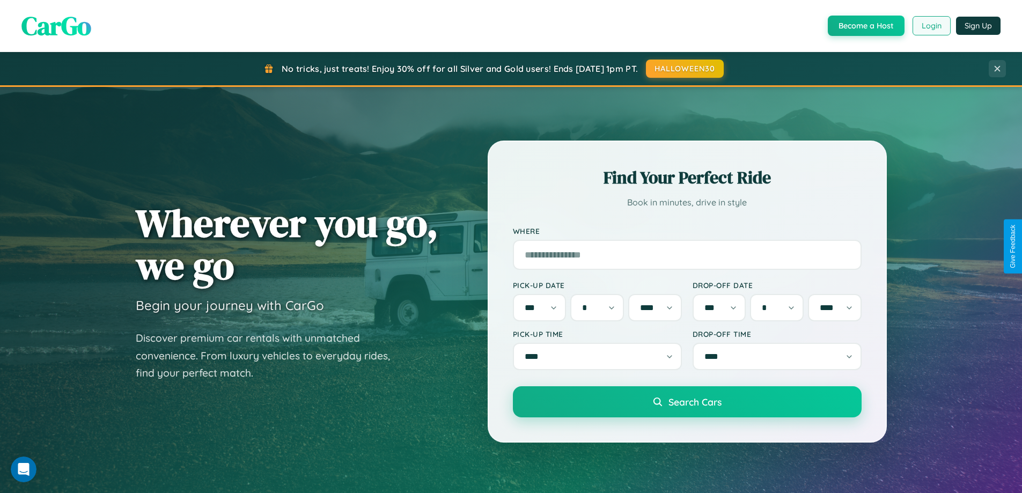 The width and height of the screenshot is (1022, 493). Describe the element at coordinates (1013, 246) in the screenshot. I see `div: Give Feedback` at that location.